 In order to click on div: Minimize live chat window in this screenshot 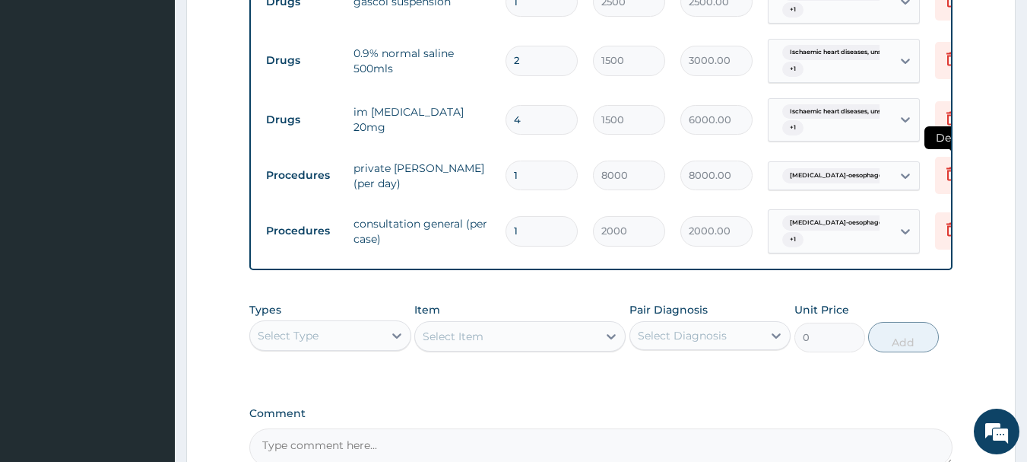, I will do `click(268, 26)`.